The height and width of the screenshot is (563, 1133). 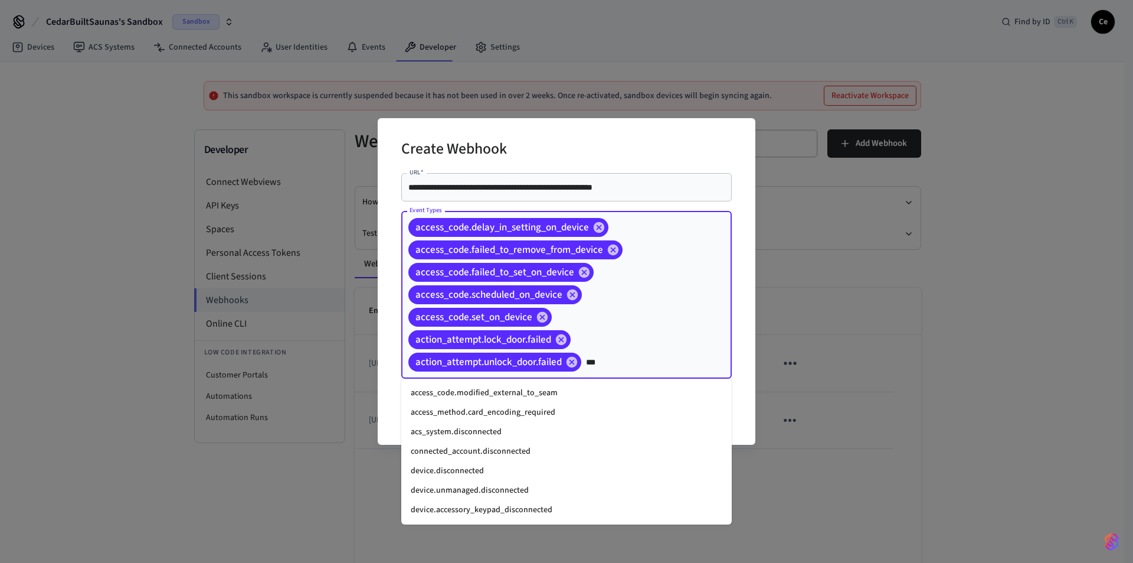 I want to click on li: access_code.modified_external_to_seam, so click(x=567, y=393).